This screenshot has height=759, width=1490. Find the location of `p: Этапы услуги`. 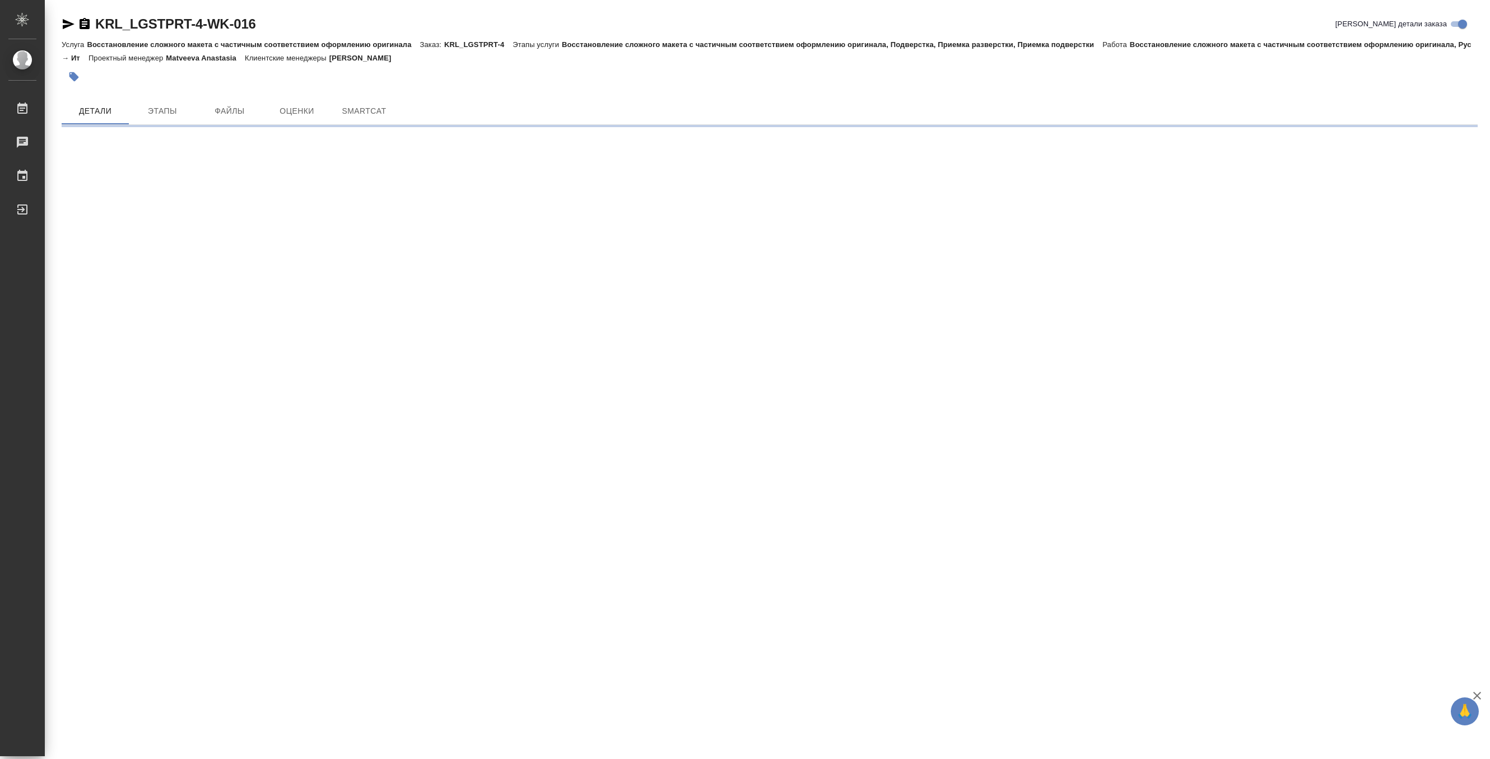

p: Этапы услуги is located at coordinates (537, 44).